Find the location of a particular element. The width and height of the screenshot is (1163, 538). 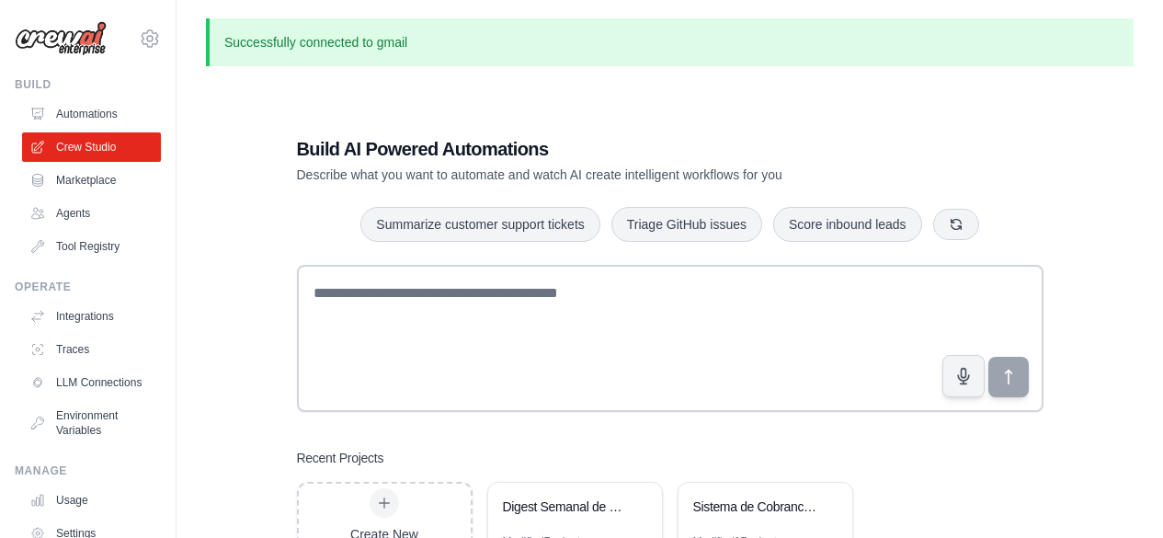

p: Successfully connected to gmail is located at coordinates (669, 42).